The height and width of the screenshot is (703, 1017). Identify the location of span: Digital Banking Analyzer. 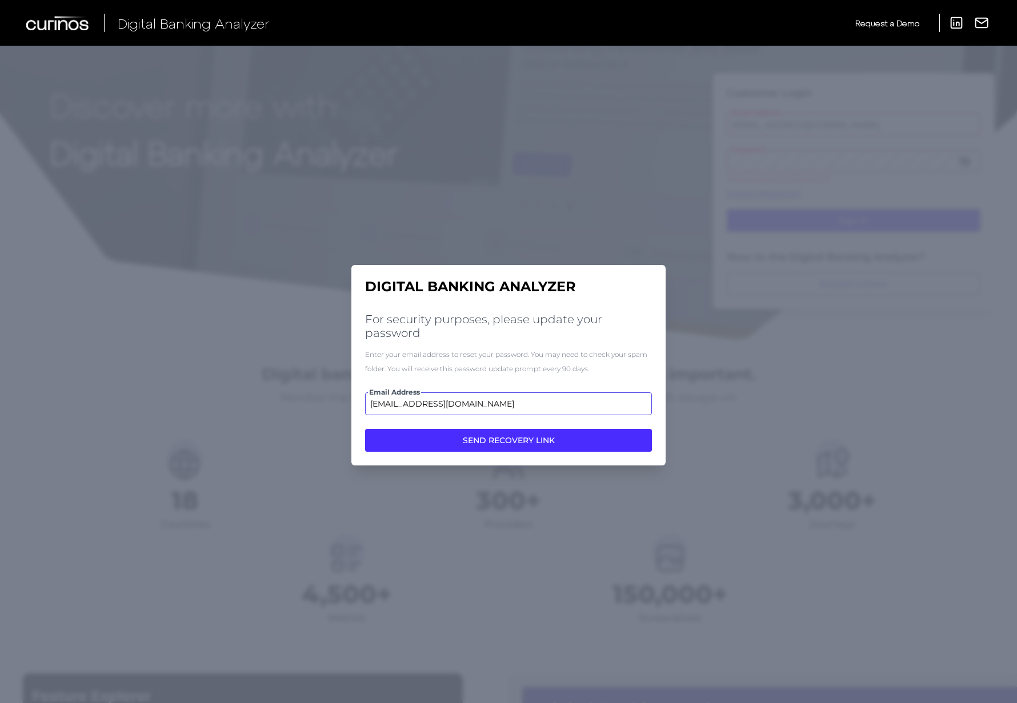
(194, 23).